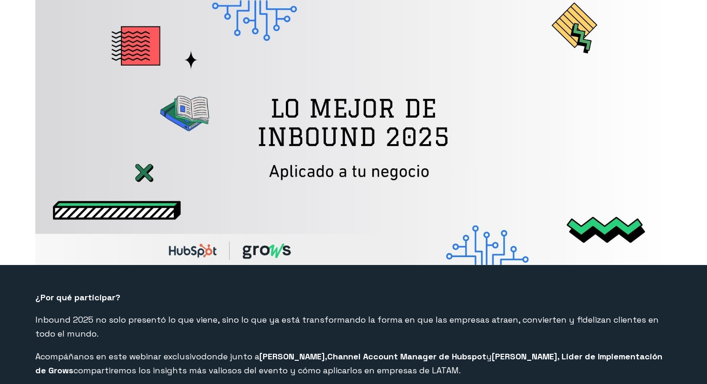 Image resolution: width=707 pixels, height=384 pixels. I want to click on span: donde junto a y compartiremos los insights más valiosos del evento y cómo aplicarlos en empresas ..., so click(349, 363).